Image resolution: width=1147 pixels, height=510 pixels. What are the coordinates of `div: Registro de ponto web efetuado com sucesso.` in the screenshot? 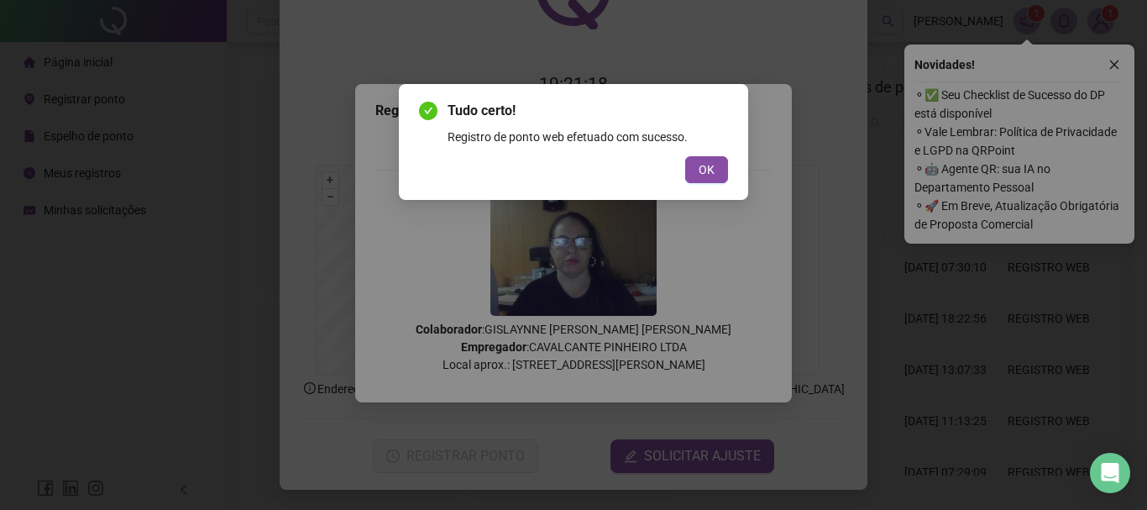 It's located at (588, 137).